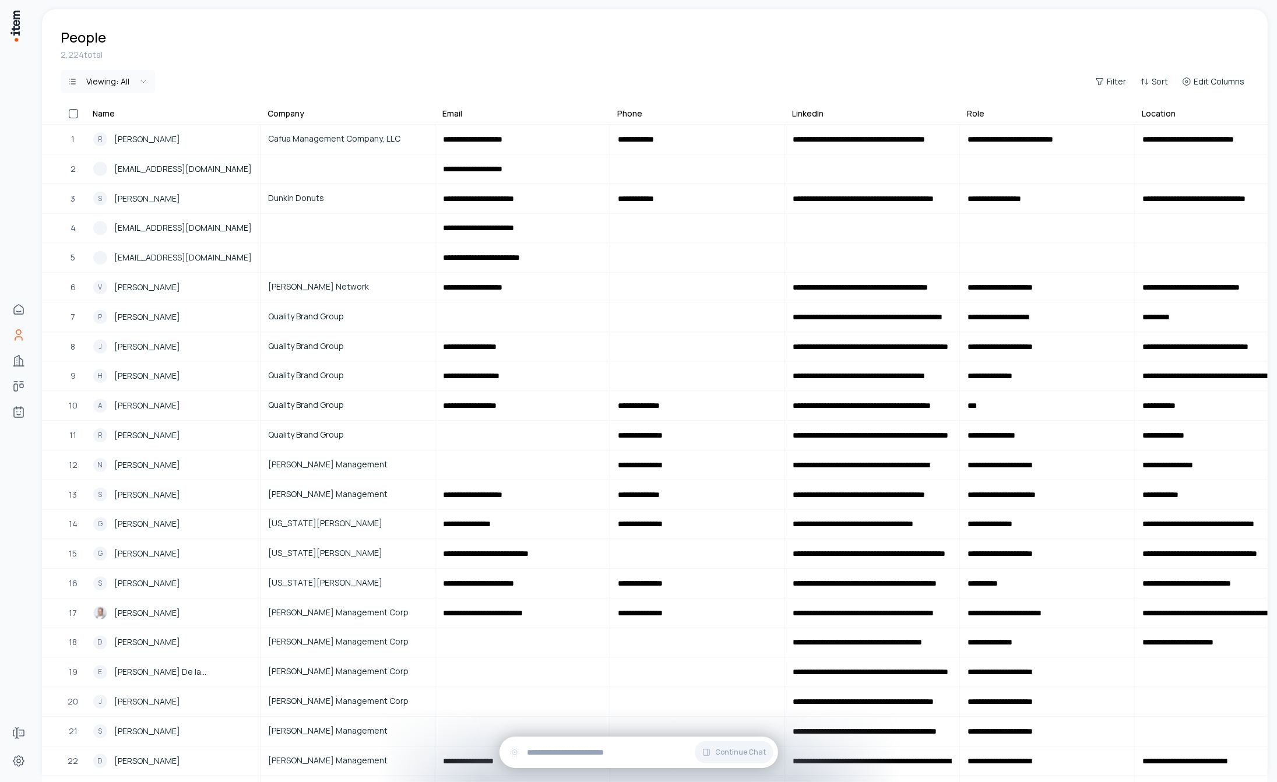 This screenshot has height=782, width=1277. What do you see at coordinates (976, 114) in the screenshot?
I see `div: Role` at bounding box center [976, 114].